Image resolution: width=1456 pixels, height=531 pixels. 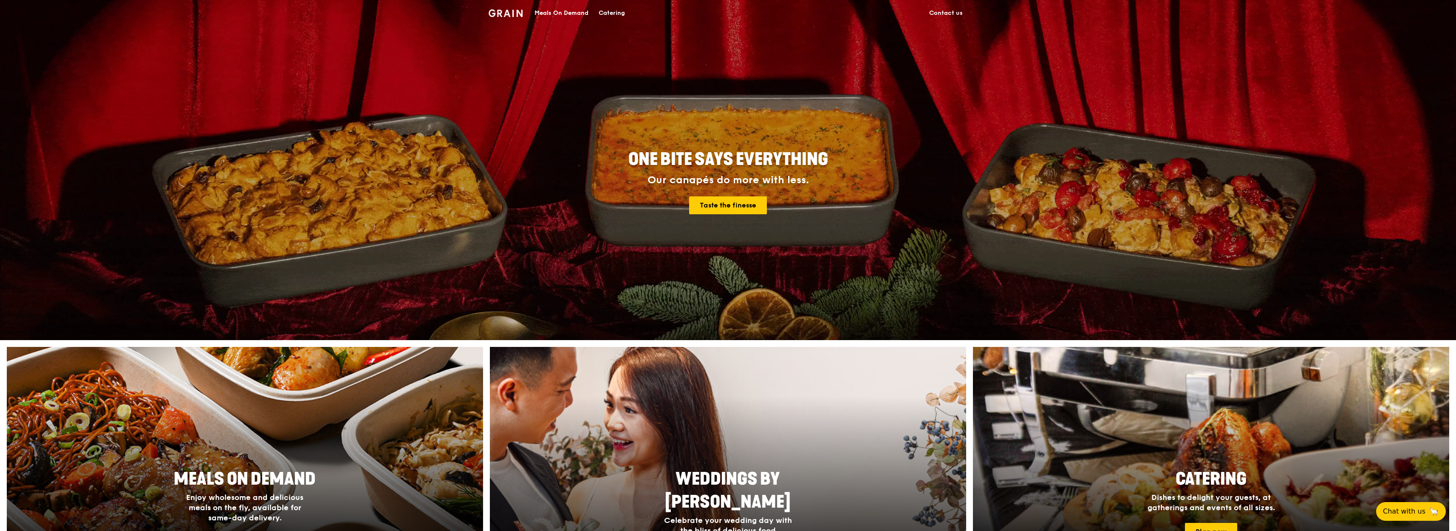 I want to click on span: Dishes to delight your guests, at gatherings and events of all sizes., so click(x=1211, y=502).